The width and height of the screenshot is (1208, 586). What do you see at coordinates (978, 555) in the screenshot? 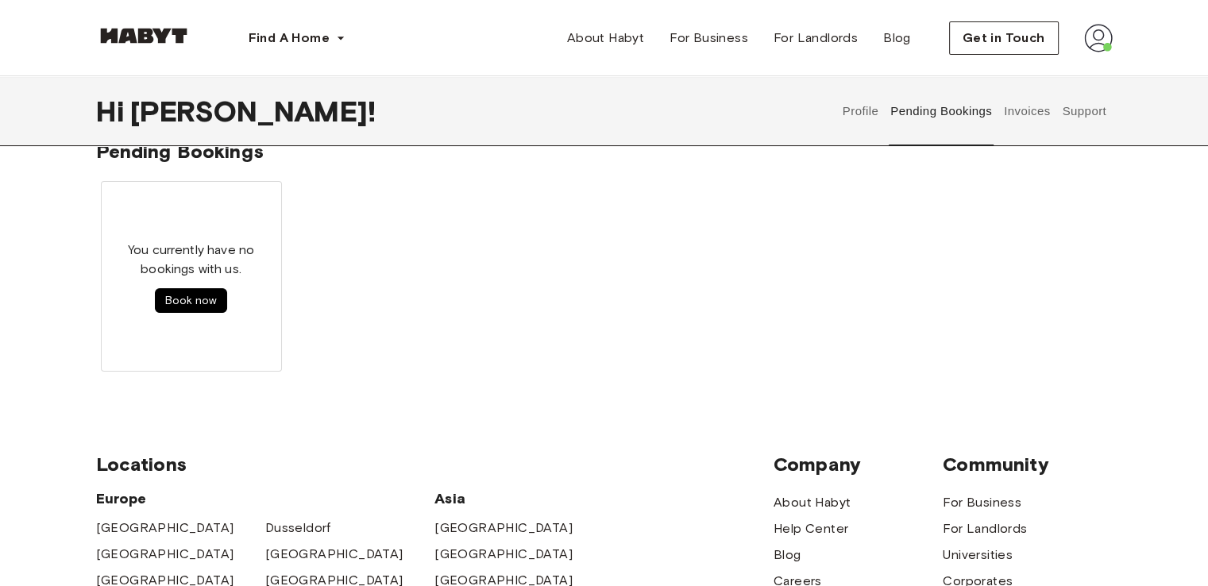
I see `span: Universities` at bounding box center [978, 555].